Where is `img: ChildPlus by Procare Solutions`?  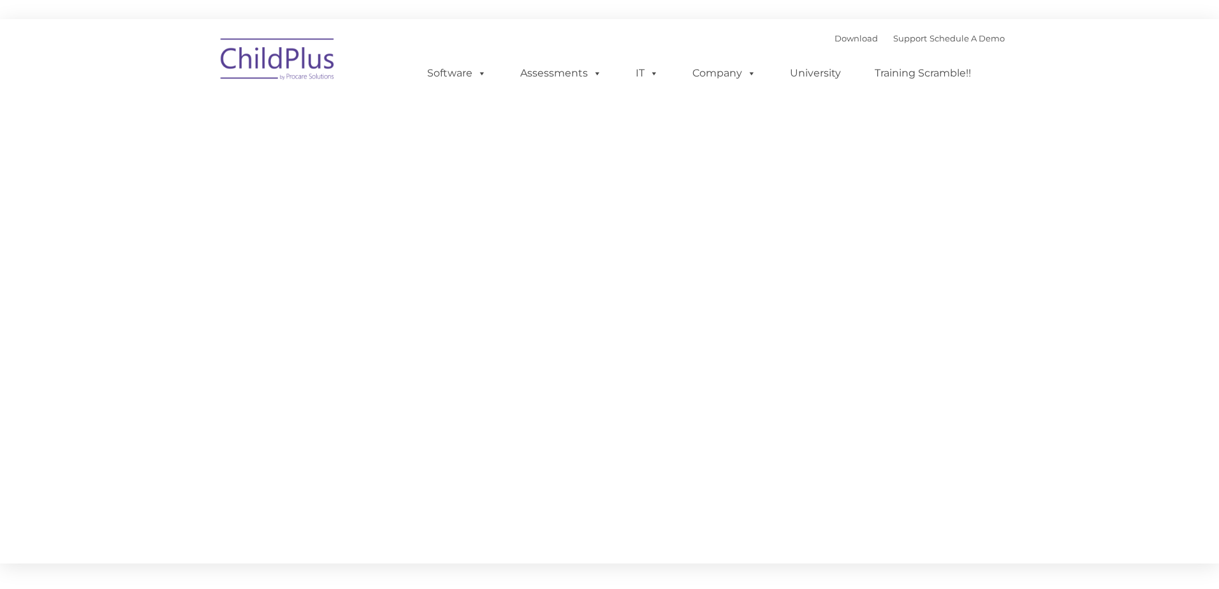 img: ChildPlus by Procare Solutions is located at coordinates (278, 61).